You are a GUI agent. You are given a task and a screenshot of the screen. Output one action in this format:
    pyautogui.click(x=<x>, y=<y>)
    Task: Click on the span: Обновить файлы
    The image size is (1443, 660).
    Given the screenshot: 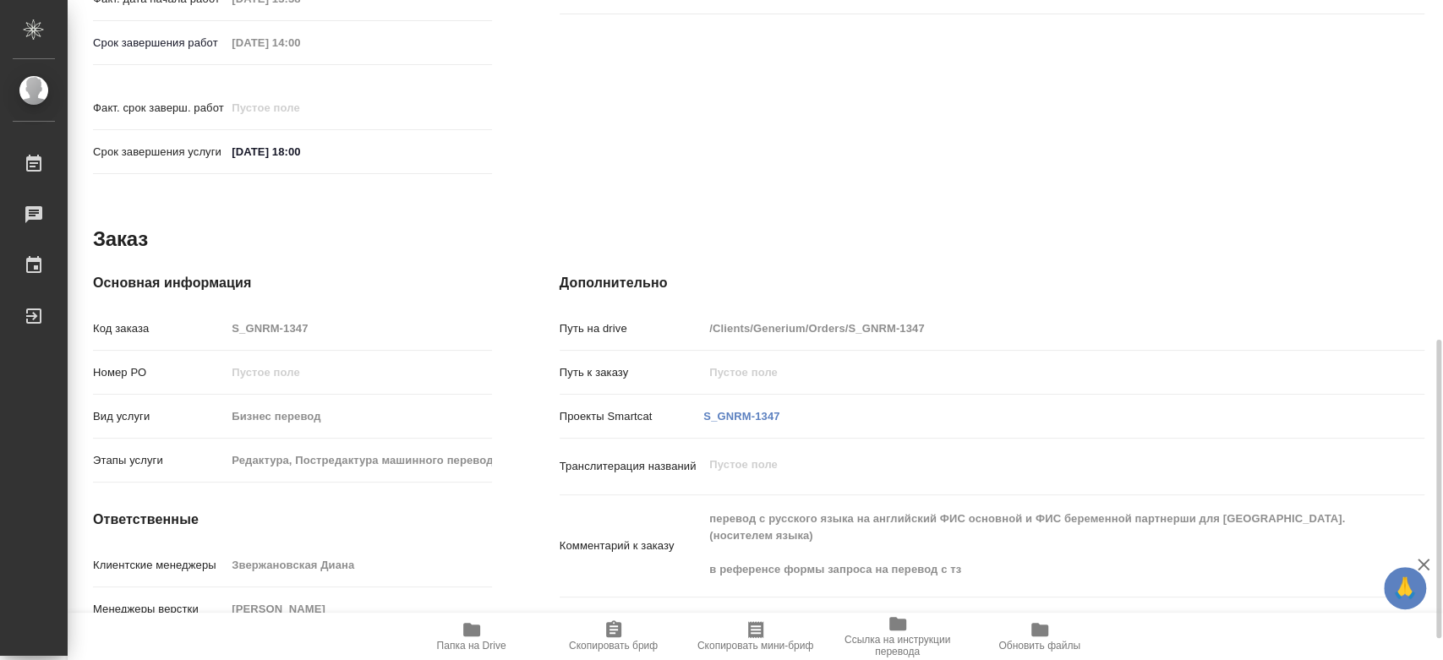 What is the action you would take?
    pyautogui.click(x=1039, y=646)
    